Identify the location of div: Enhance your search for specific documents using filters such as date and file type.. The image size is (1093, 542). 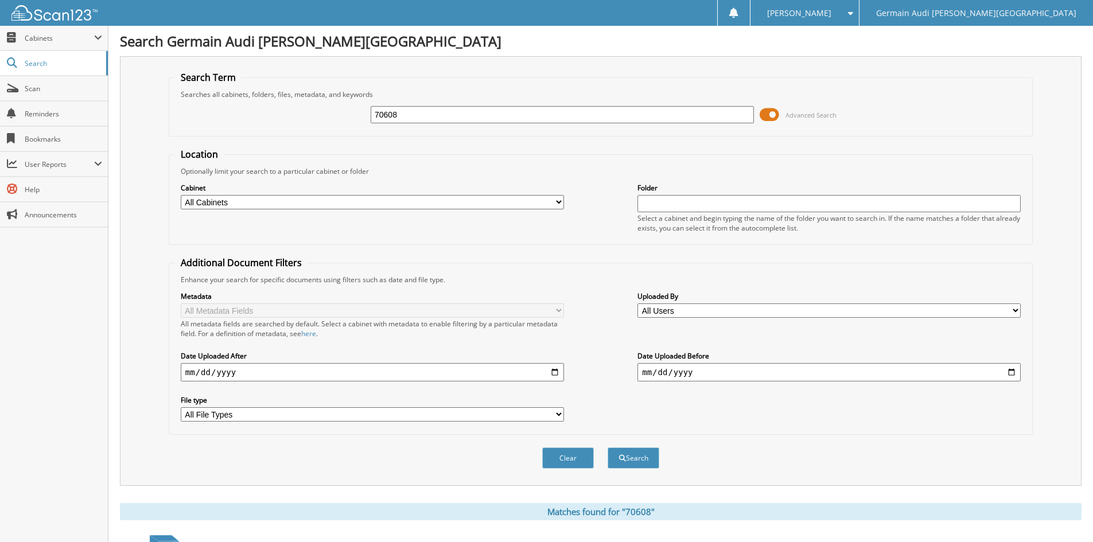
(601, 279).